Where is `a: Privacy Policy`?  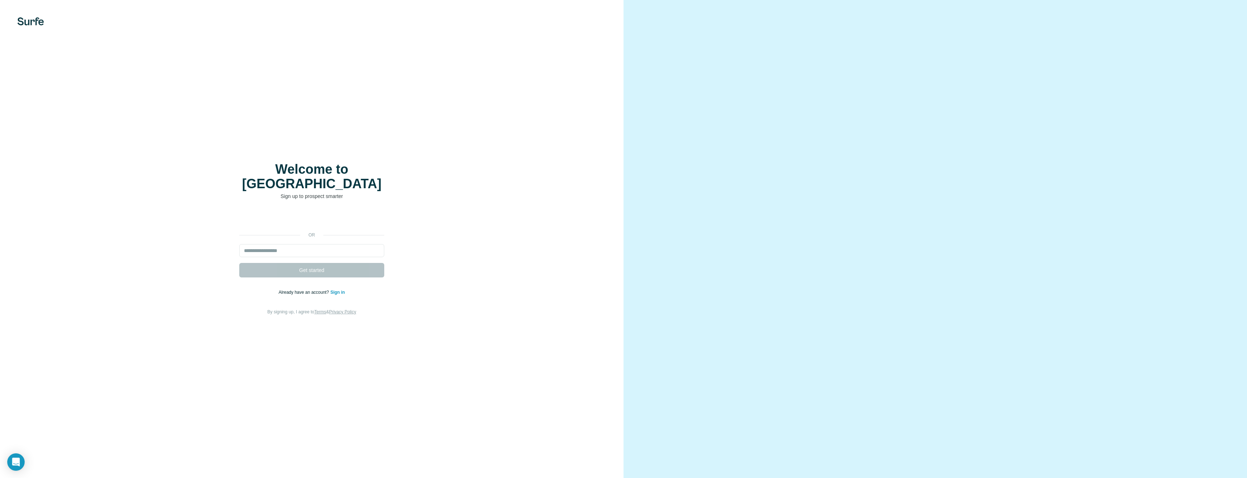
a: Privacy Policy is located at coordinates (342, 312).